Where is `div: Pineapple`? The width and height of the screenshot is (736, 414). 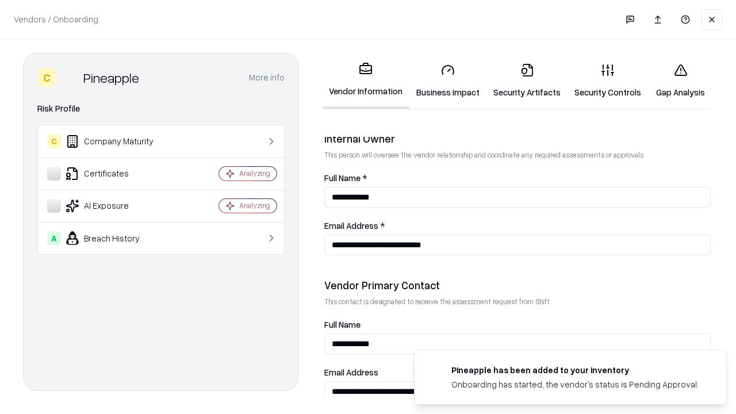
div: Pineapple is located at coordinates (111, 78).